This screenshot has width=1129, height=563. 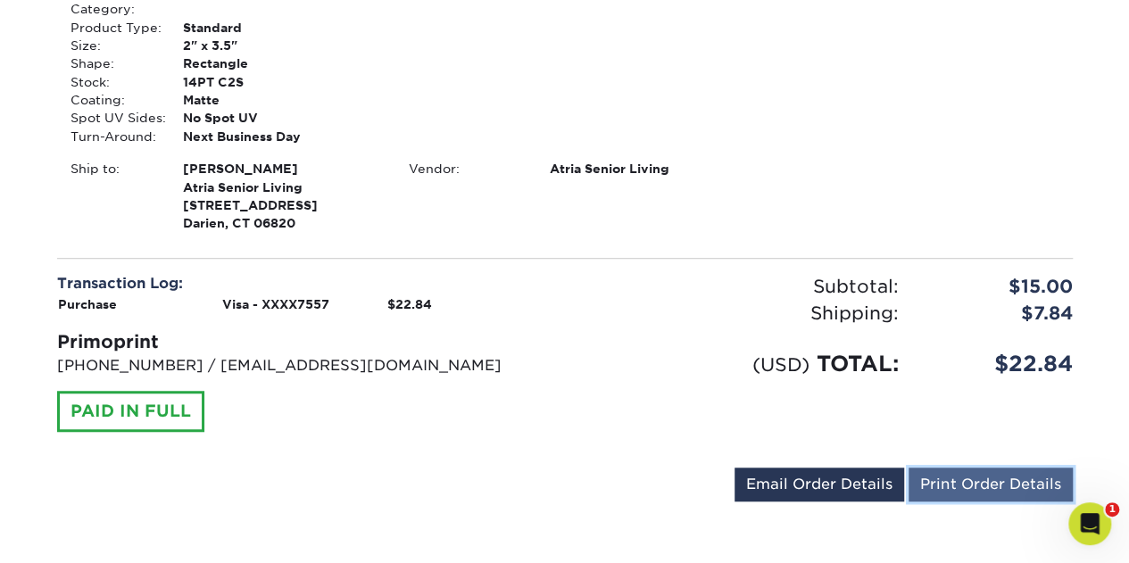 What do you see at coordinates (635, 169) in the screenshot?
I see `div: Atria Senior Living` at bounding box center [635, 169].